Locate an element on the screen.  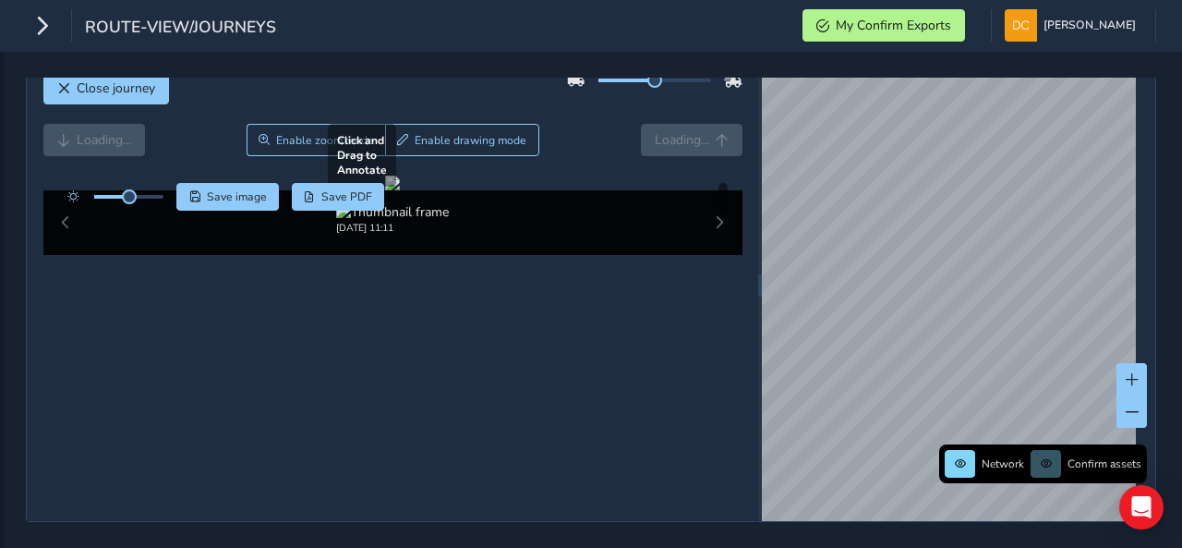
button: Close journey is located at coordinates (106, 88).